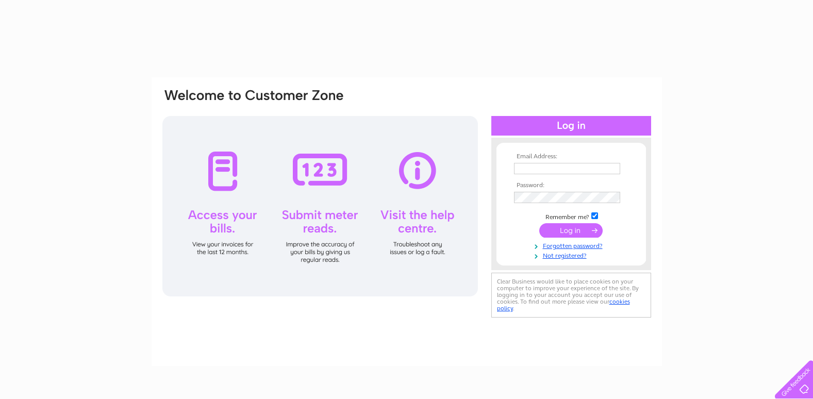 The width and height of the screenshot is (813, 399). What do you see at coordinates (571, 157) in the screenshot?
I see `th: Email Address:` at bounding box center [571, 157].